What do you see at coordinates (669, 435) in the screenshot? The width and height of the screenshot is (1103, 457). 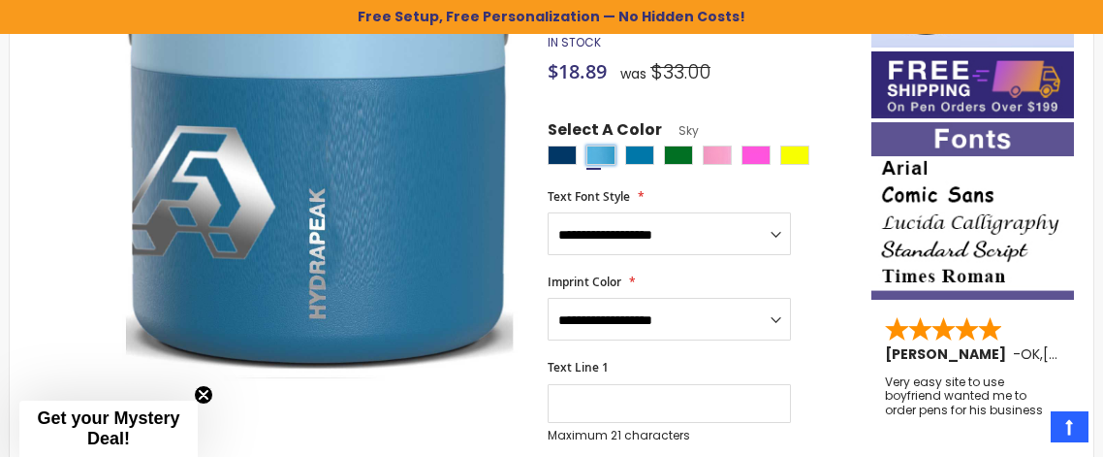 I see `p: Maximum 21 characters` at bounding box center [669, 435].